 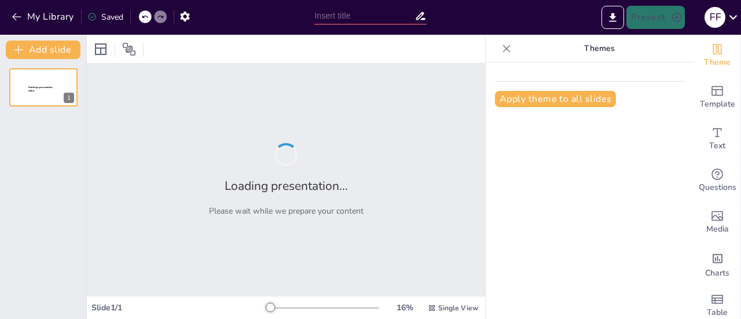 What do you see at coordinates (179, 307) in the screenshot?
I see `div: Slide 1 / 1` at bounding box center [179, 307].